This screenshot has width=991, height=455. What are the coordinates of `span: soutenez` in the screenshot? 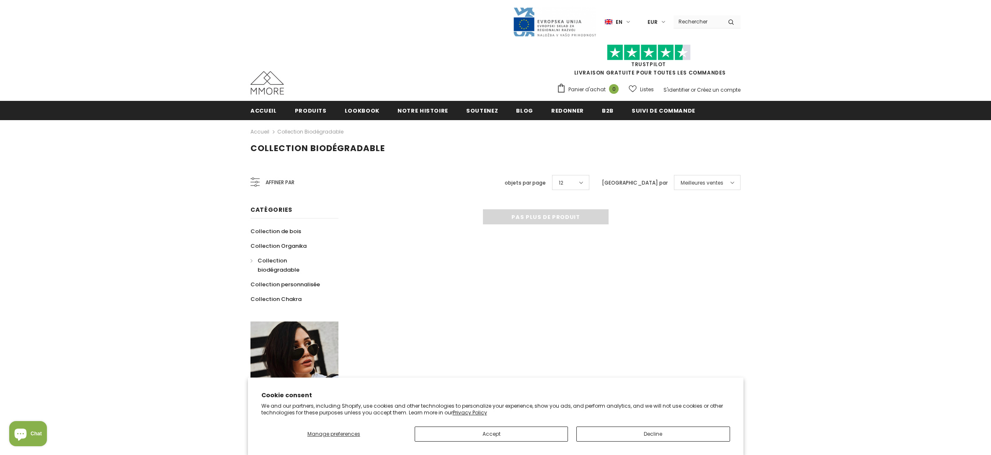 It's located at (482, 111).